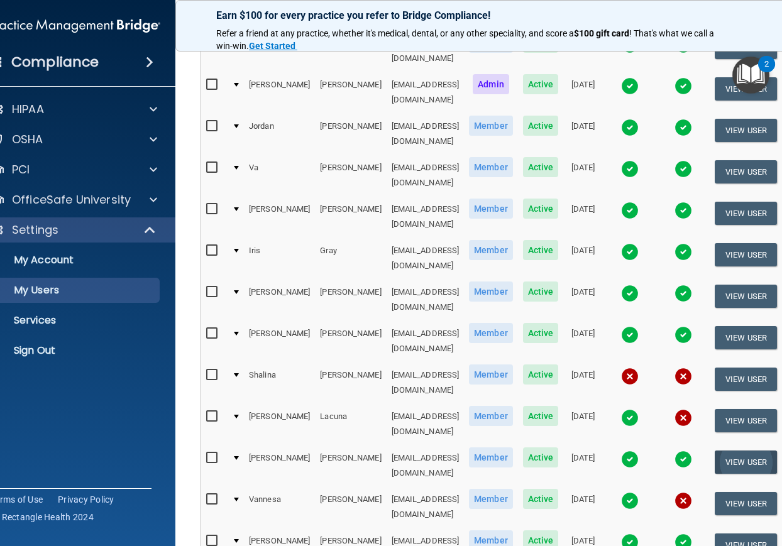 This screenshot has width=782, height=546. Describe the element at coordinates (279, 507) in the screenshot. I see `td: Vannesa` at that location.